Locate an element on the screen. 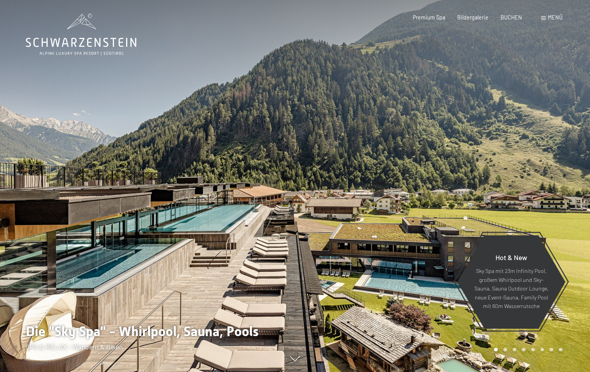 Image resolution: width=590 pixels, height=372 pixels. div: Carousel Pagination is located at coordinates (527, 350).